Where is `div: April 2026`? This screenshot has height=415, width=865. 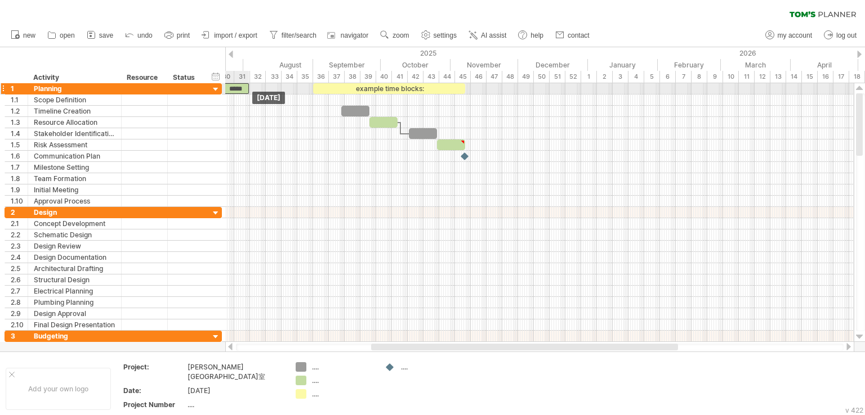
div: April 2026 is located at coordinates (824, 65).